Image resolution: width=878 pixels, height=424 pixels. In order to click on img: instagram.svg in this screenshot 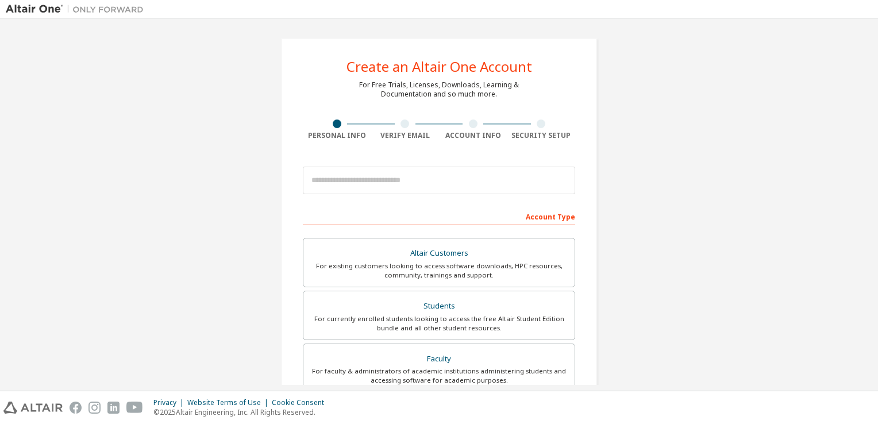, I will do `click(94, 408)`.